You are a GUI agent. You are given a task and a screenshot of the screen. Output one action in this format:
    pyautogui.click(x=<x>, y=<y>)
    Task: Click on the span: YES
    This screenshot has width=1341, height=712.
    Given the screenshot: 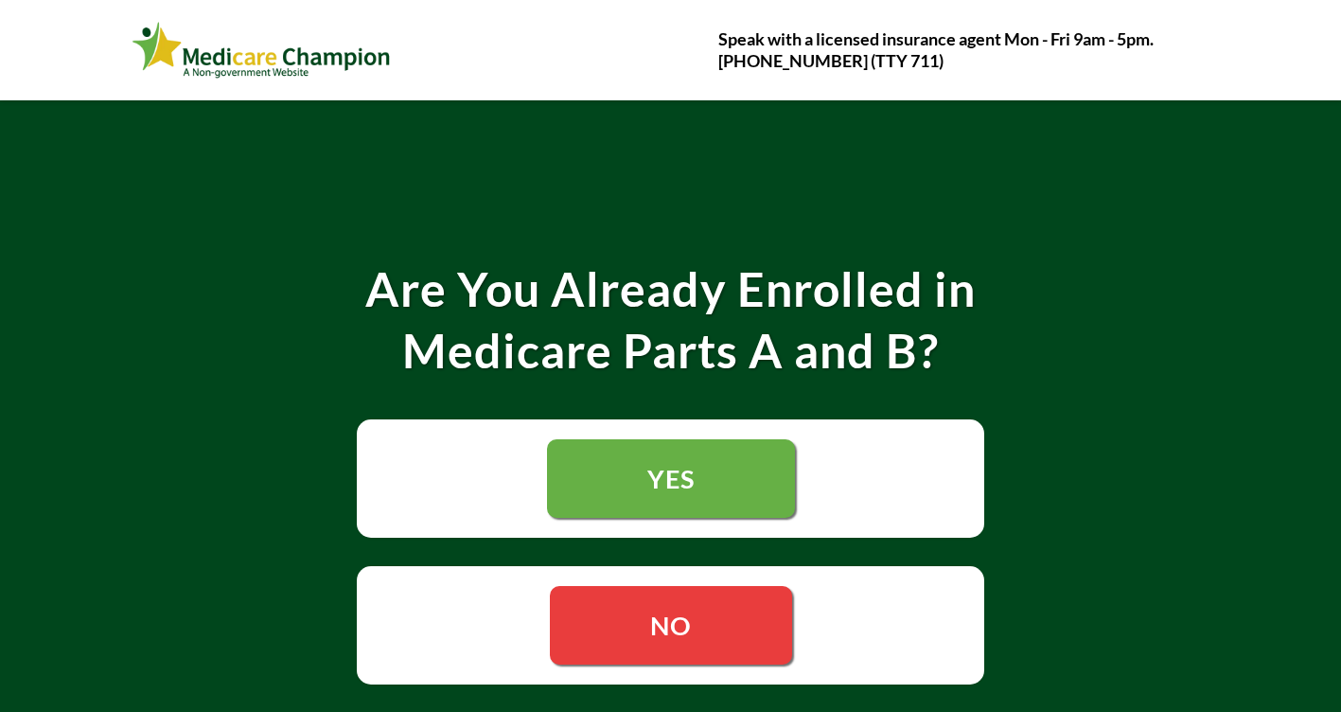 What is the action you would take?
    pyautogui.click(x=671, y=478)
    